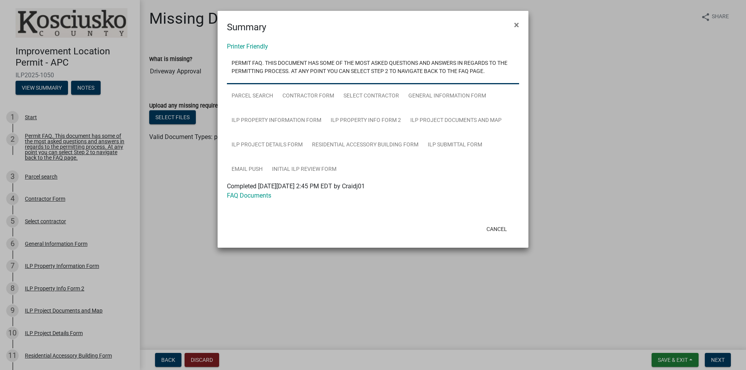  What do you see at coordinates (308, 96) in the screenshot?
I see `a: Contractor Form` at bounding box center [308, 96].